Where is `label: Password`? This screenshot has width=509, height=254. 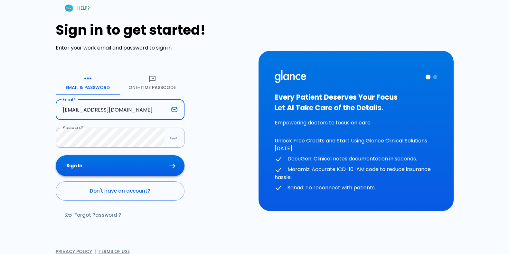
label: Password is located at coordinates (73, 127).